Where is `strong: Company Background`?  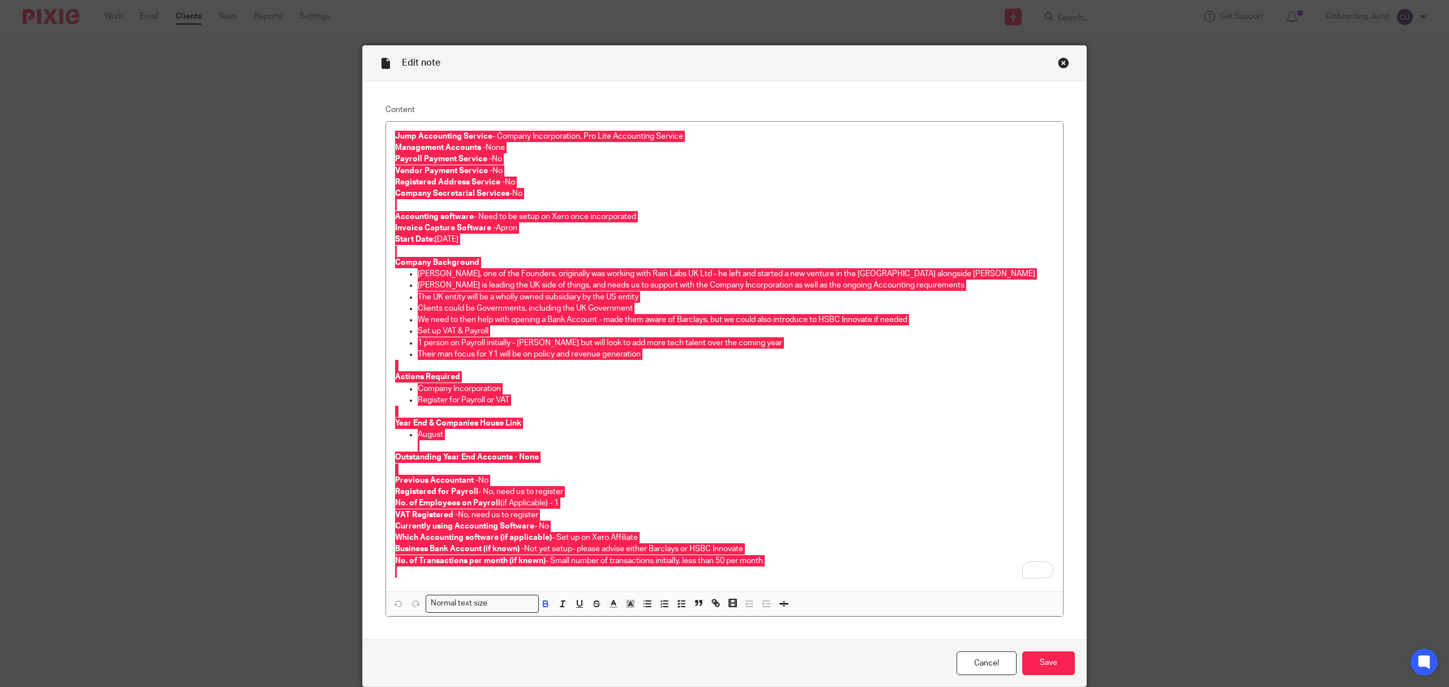
strong: Company Background is located at coordinates (437, 263).